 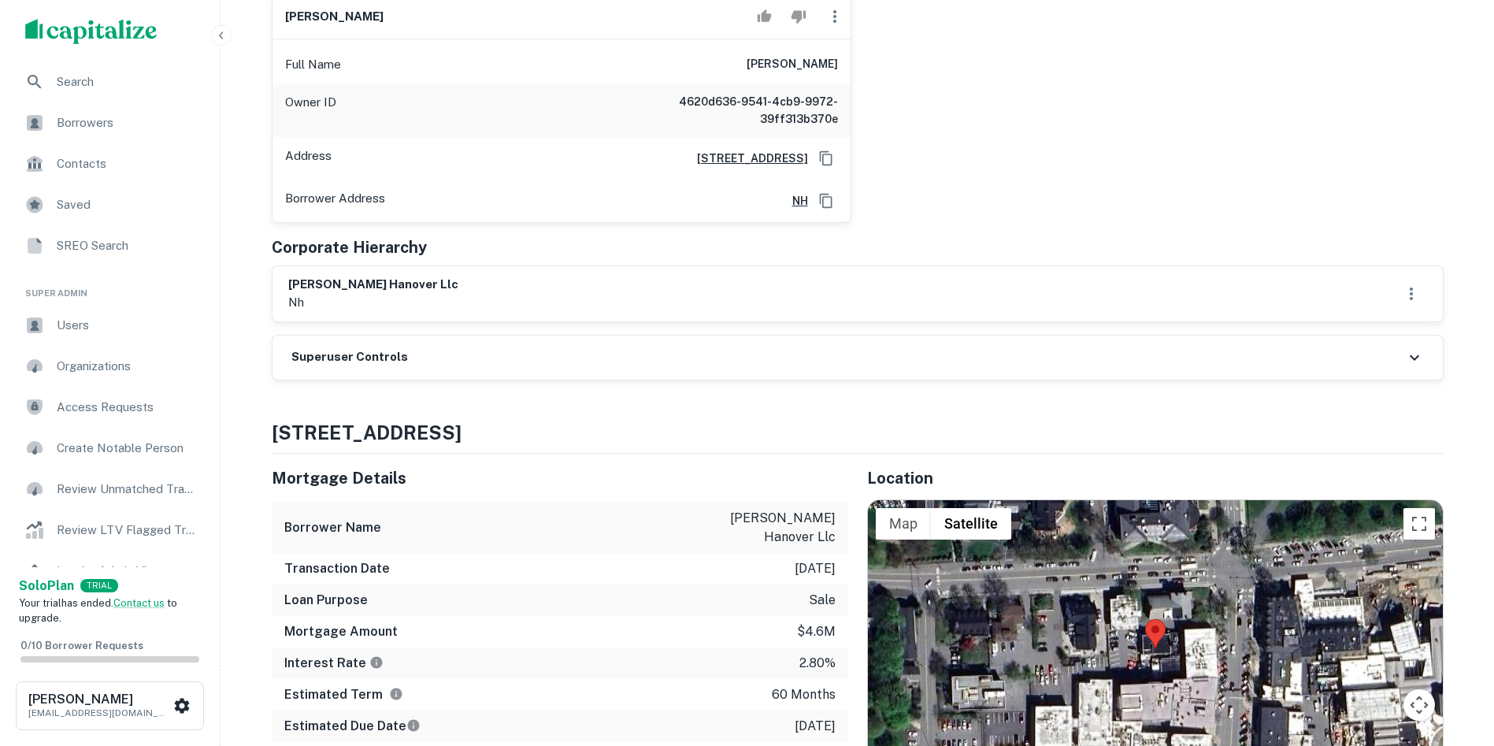 What do you see at coordinates (413, 725) in the screenshot?
I see `svg: Estimate is based on a standard schedule for this type of loan.` at bounding box center [413, 725].